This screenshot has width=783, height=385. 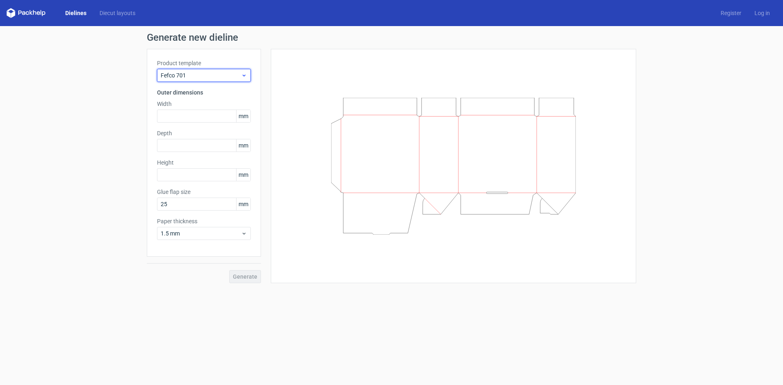 What do you see at coordinates (391, 38) in the screenshot?
I see `h1: Generate new dieline` at bounding box center [391, 38].